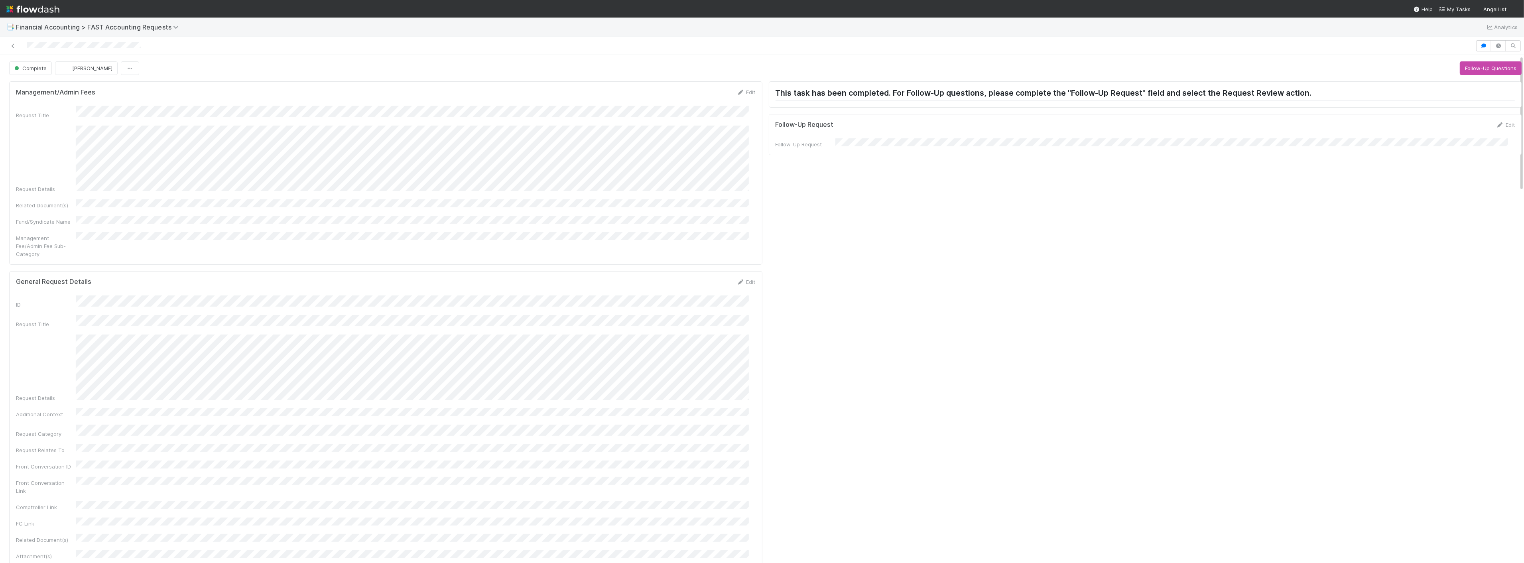 This screenshot has width=1524, height=563. I want to click on h2: This task has been completed. For Follow-Up questions, please complete the "Follow-Up Request" fi..., so click(1145, 94).